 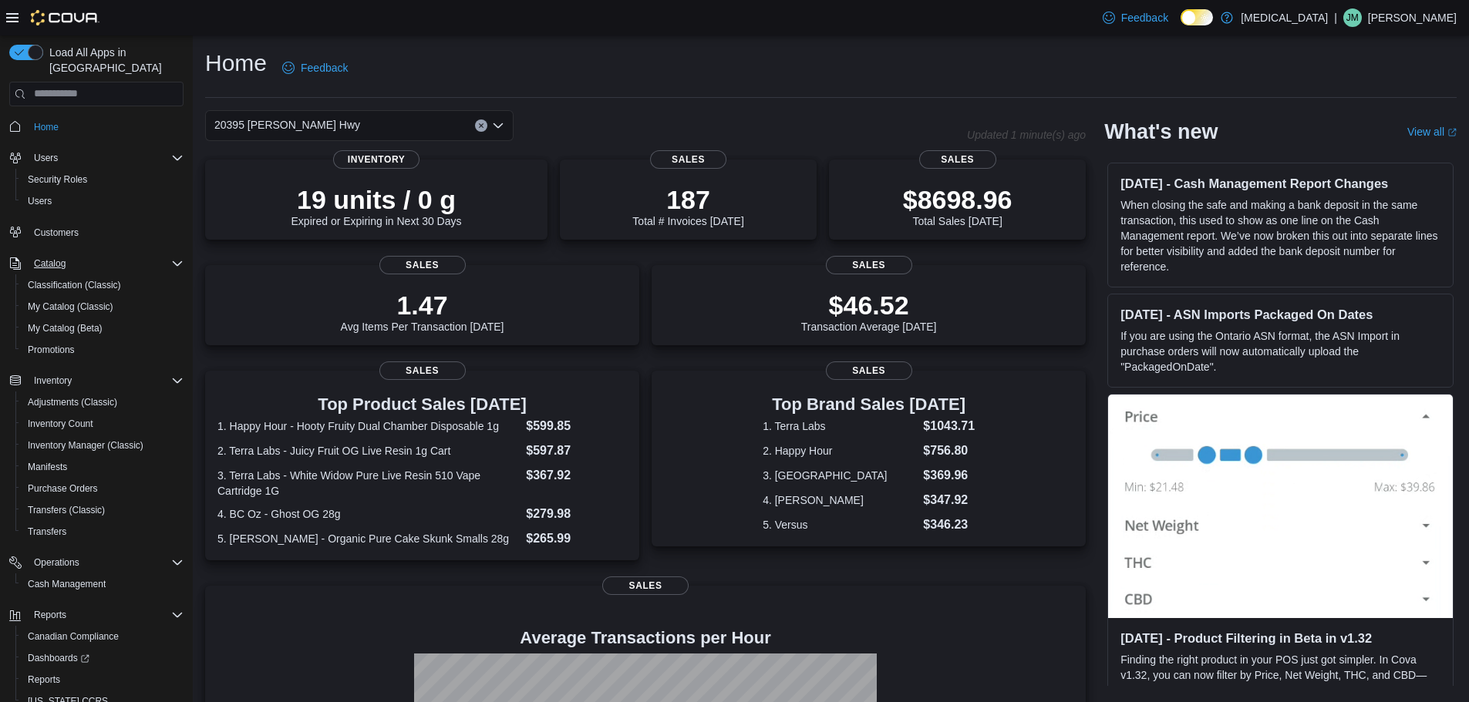 I want to click on button: Home, so click(x=96, y=126).